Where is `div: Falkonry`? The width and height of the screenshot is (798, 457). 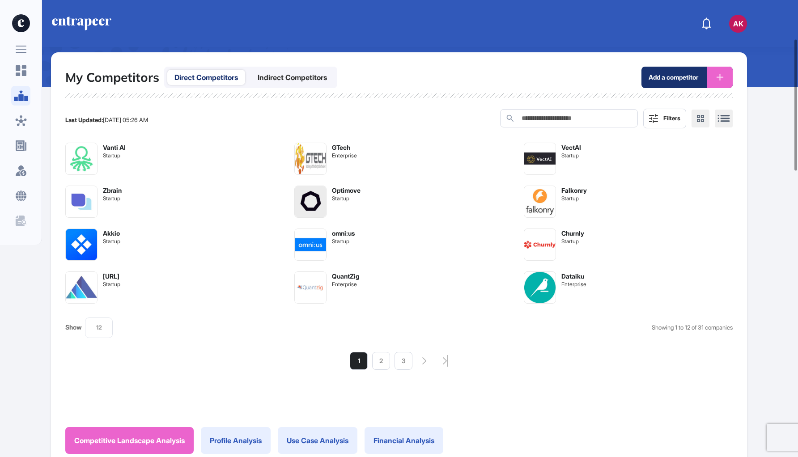 div: Falkonry is located at coordinates (574, 190).